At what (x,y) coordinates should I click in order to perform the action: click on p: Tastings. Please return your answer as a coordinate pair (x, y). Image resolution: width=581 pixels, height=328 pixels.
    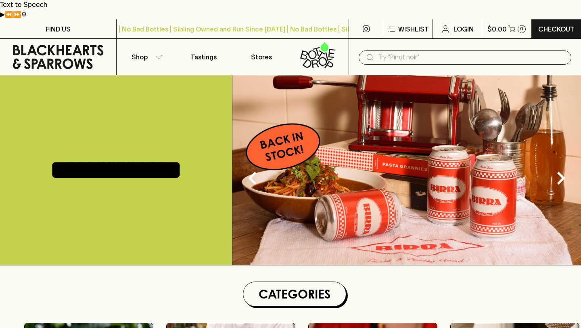
    Looking at the image, I should click on (204, 57).